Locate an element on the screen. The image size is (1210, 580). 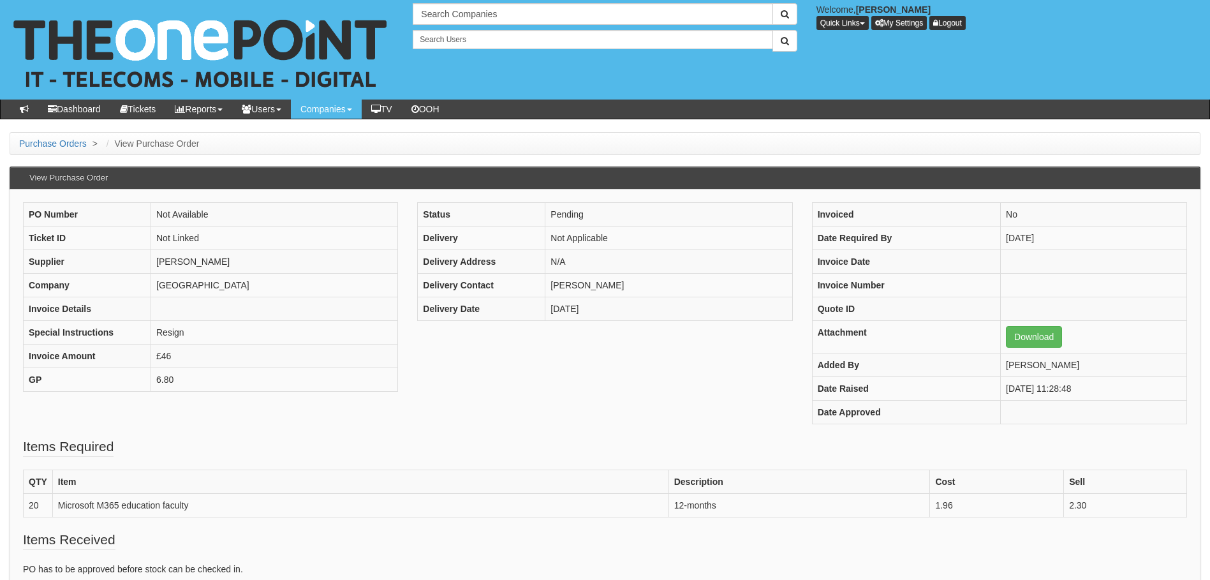
th: Date Raised is located at coordinates (906, 388).